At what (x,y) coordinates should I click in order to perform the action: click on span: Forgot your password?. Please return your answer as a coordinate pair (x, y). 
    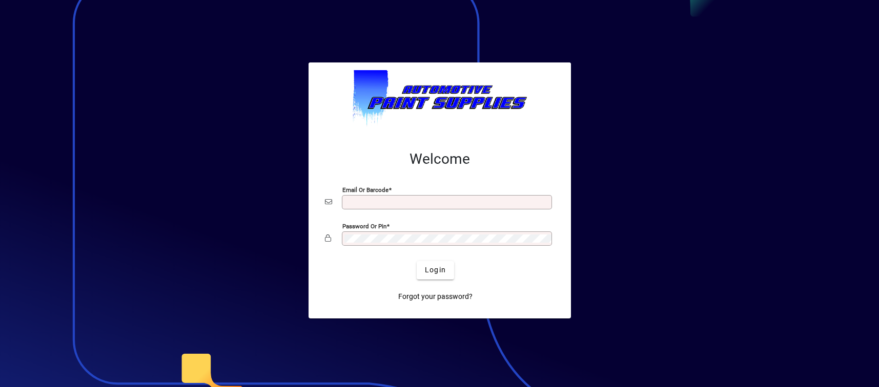
    Looking at the image, I should click on (435, 297).